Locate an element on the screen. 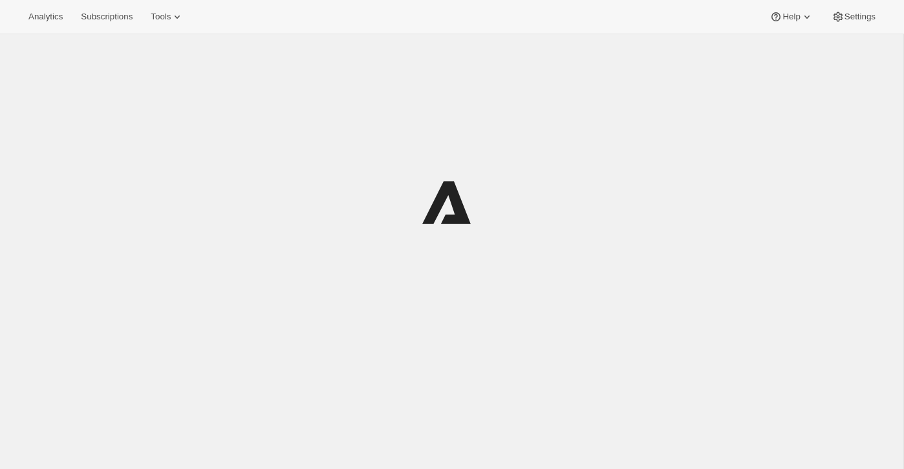  button: Help is located at coordinates (791, 17).